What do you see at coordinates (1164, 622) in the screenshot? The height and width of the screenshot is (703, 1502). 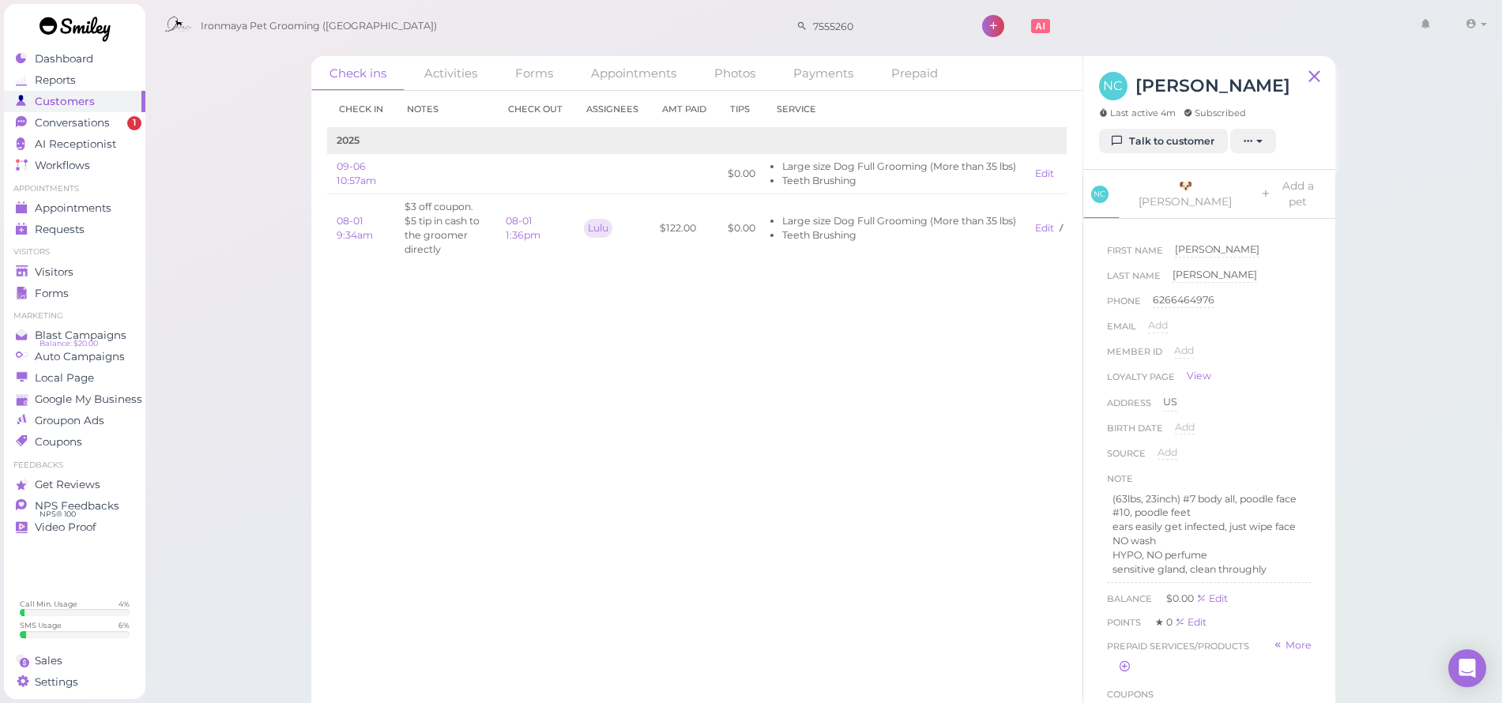 I see `span: ★ 0` at bounding box center [1164, 622].